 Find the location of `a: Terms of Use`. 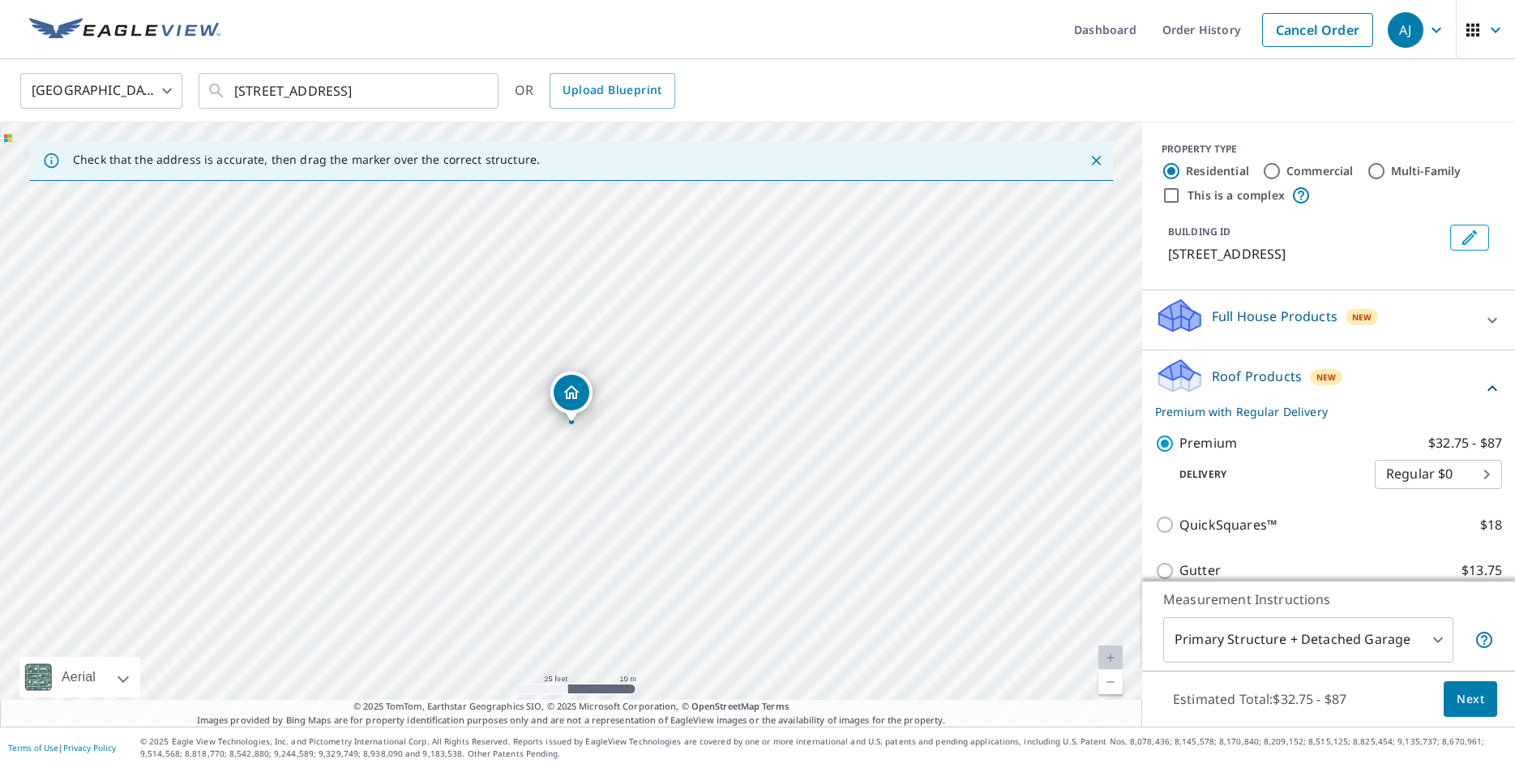

a: Terms of Use is located at coordinates (33, 747).